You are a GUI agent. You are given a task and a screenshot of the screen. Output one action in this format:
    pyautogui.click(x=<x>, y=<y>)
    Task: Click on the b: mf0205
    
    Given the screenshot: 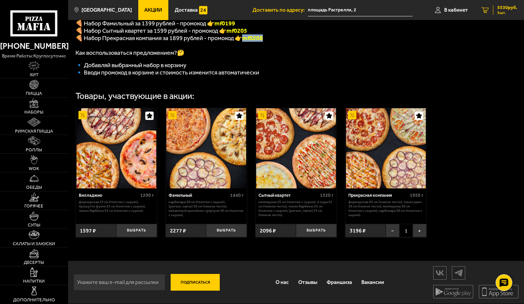 What is the action you would take?
    pyautogui.click(x=237, y=31)
    